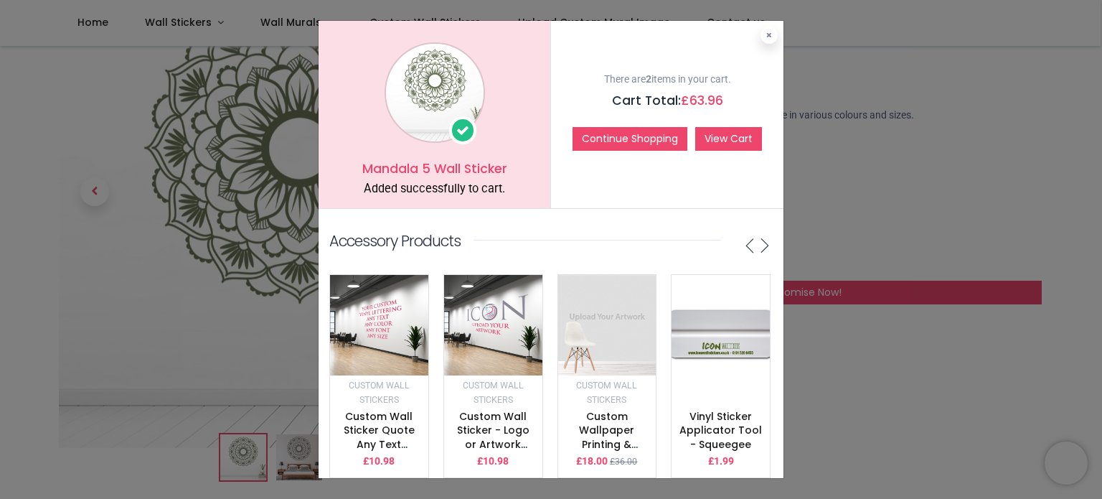 This screenshot has height=499, width=1102. I want to click on span: 36.00, so click(626, 462).